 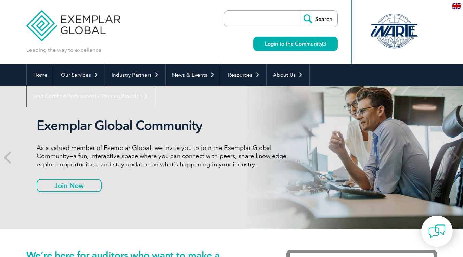 I want to click on a: Resources, so click(x=244, y=75).